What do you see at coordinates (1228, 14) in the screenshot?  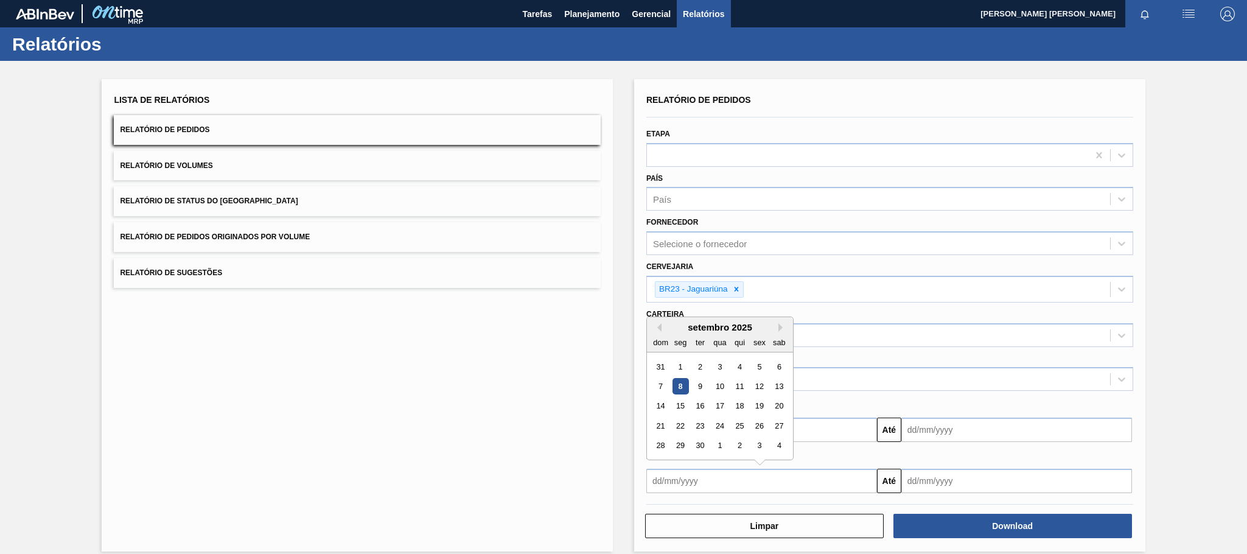 I see `img: Logout` at bounding box center [1228, 14].